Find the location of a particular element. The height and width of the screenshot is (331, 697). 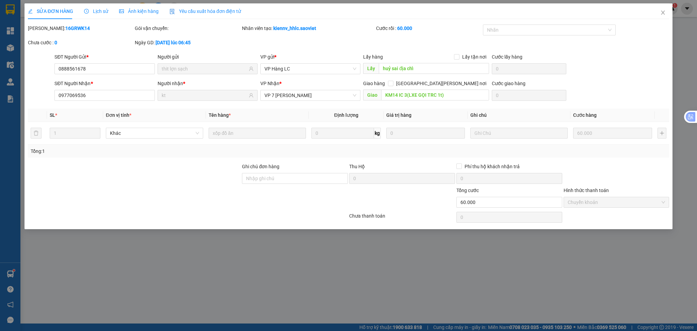

span: SỬA ĐƠN HÀNG is located at coordinates (50, 11).